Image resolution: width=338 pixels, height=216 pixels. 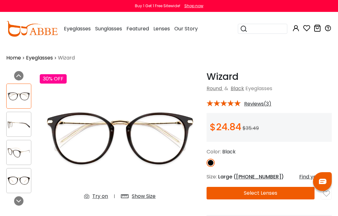 What do you see at coordinates (39, 58) in the screenshot?
I see `a: Eyeglasses` at bounding box center [39, 58].